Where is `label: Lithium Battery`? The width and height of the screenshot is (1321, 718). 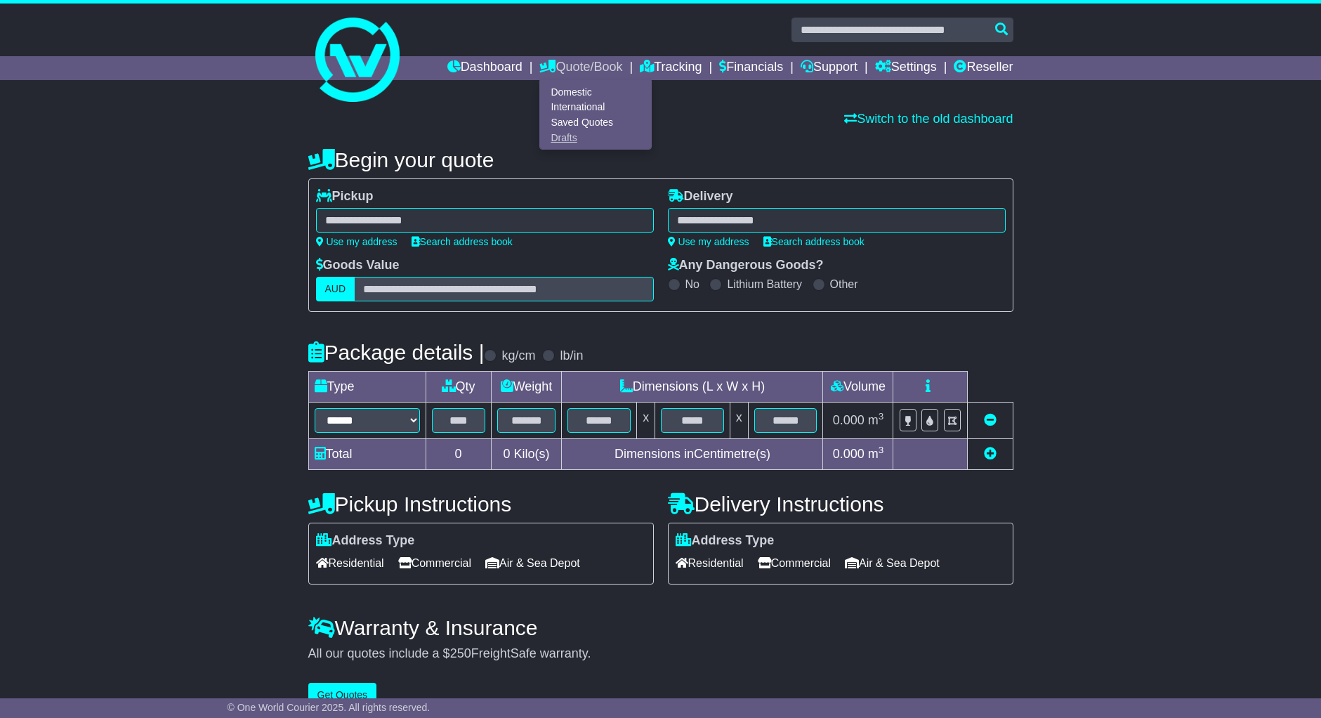
label: Lithium Battery is located at coordinates (764, 284).